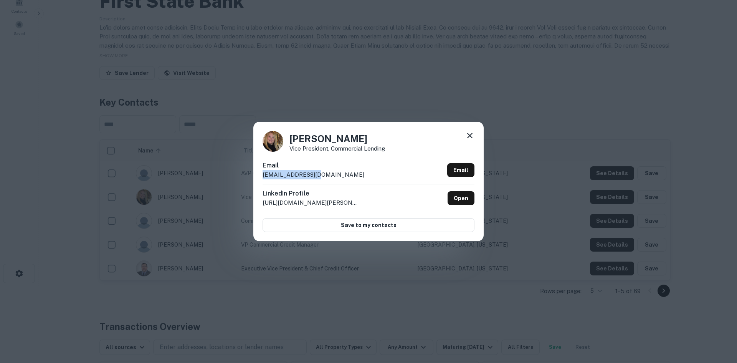 The image size is (737, 363). Describe the element at coordinates (273, 141) in the screenshot. I see `img: 1516965038850` at that location.